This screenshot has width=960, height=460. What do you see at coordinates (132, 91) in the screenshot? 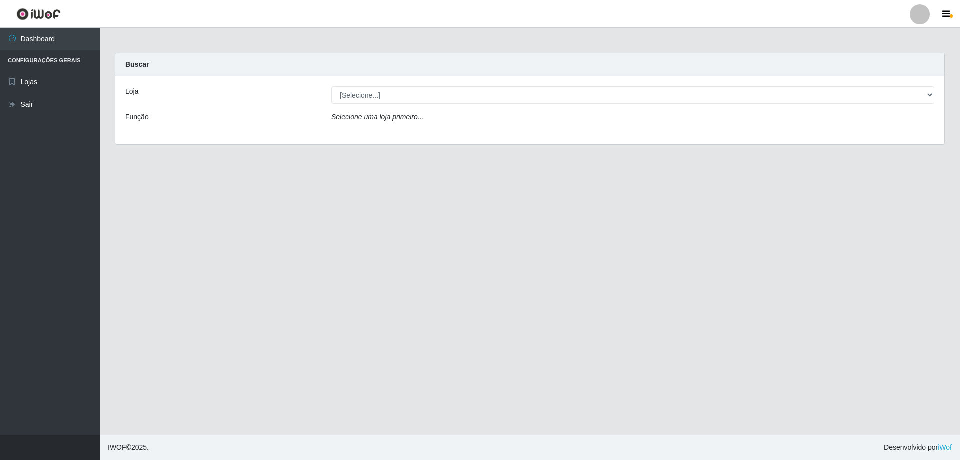
I see `label: Loja` at bounding box center [132, 91].